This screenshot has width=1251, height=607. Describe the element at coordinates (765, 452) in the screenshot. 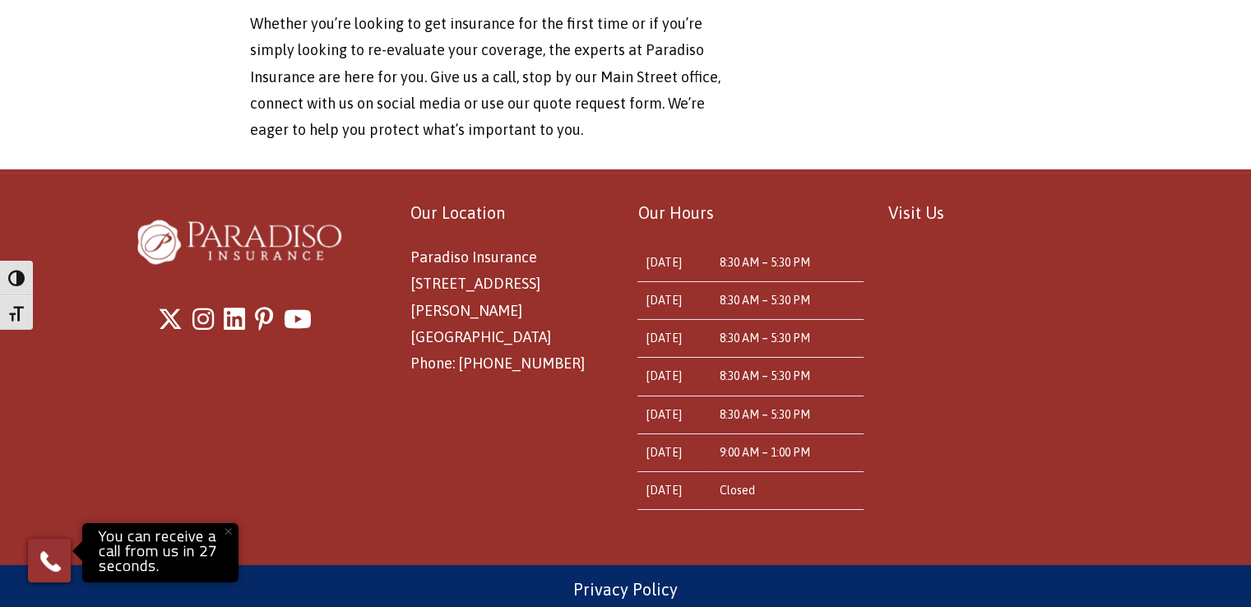

I see `time: 9:00 AM – 1:00 PM` at that location.